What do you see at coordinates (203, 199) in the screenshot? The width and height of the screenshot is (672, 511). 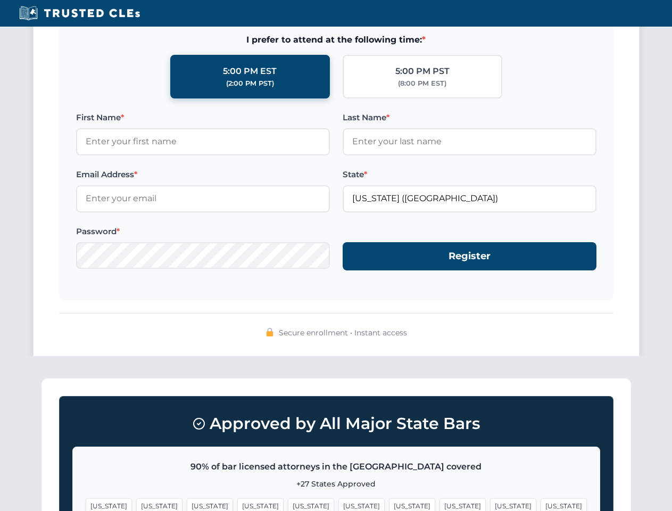 I see `input: Enter your email` at bounding box center [203, 199].